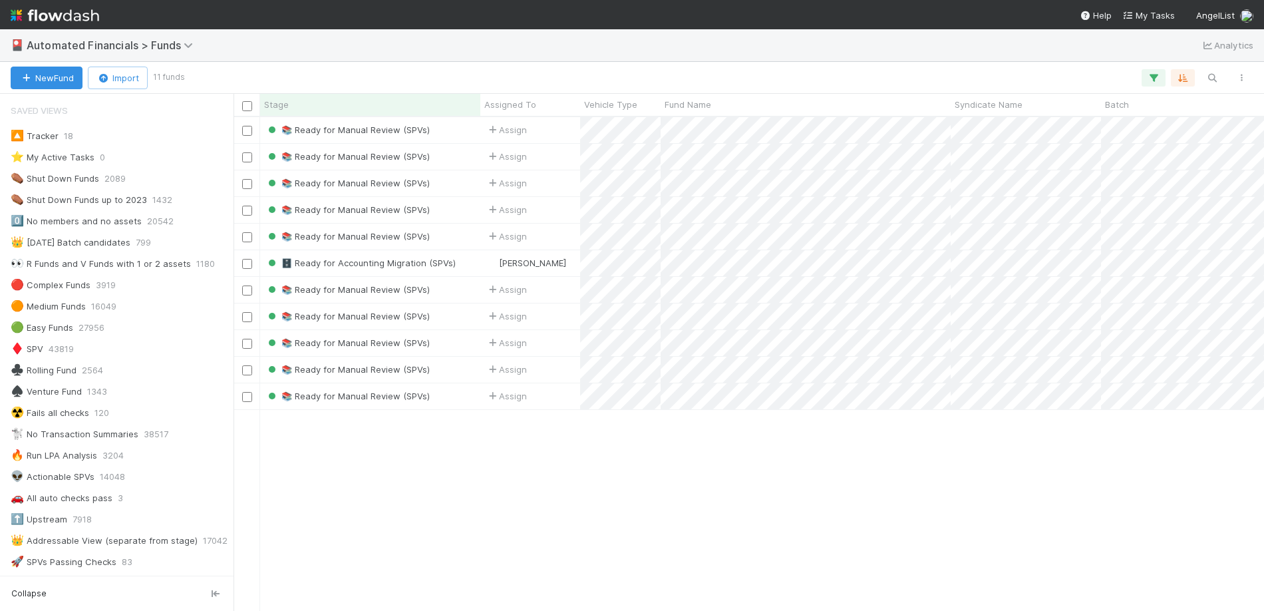  What do you see at coordinates (50, 412) in the screenshot?
I see `div: Fails all checks` at bounding box center [50, 412].